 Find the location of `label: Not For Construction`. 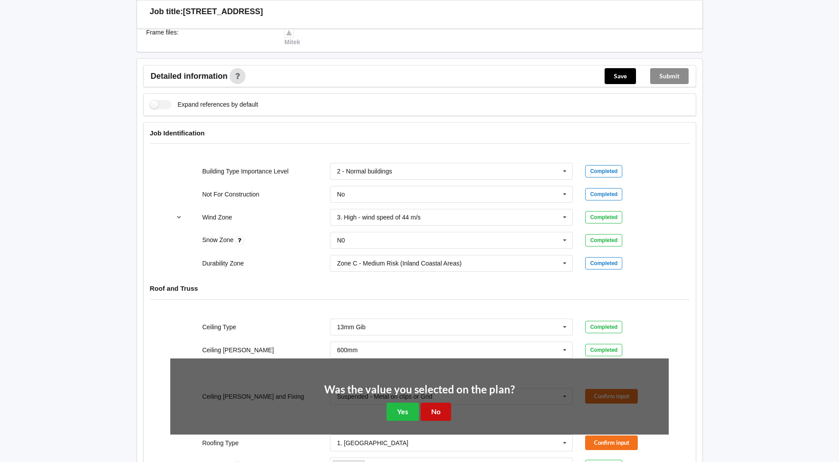

label: Not For Construction is located at coordinates (230, 194).